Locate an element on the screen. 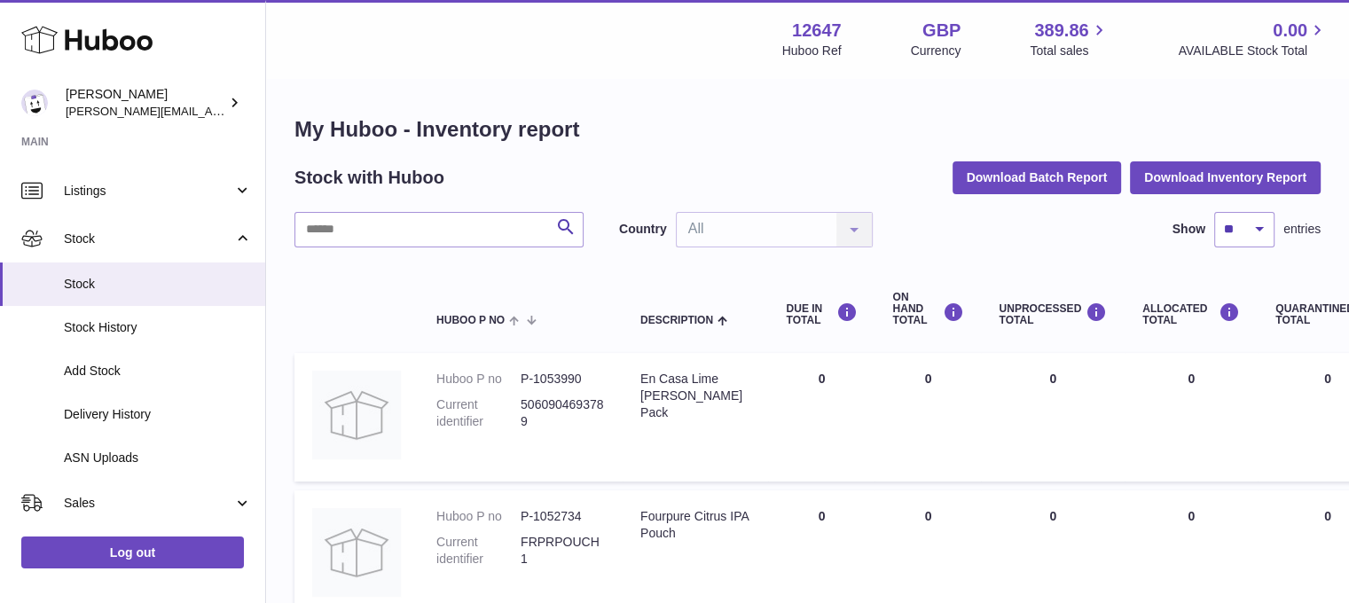  div: Fourpure Citrus IPA Pouch is located at coordinates (695, 525).